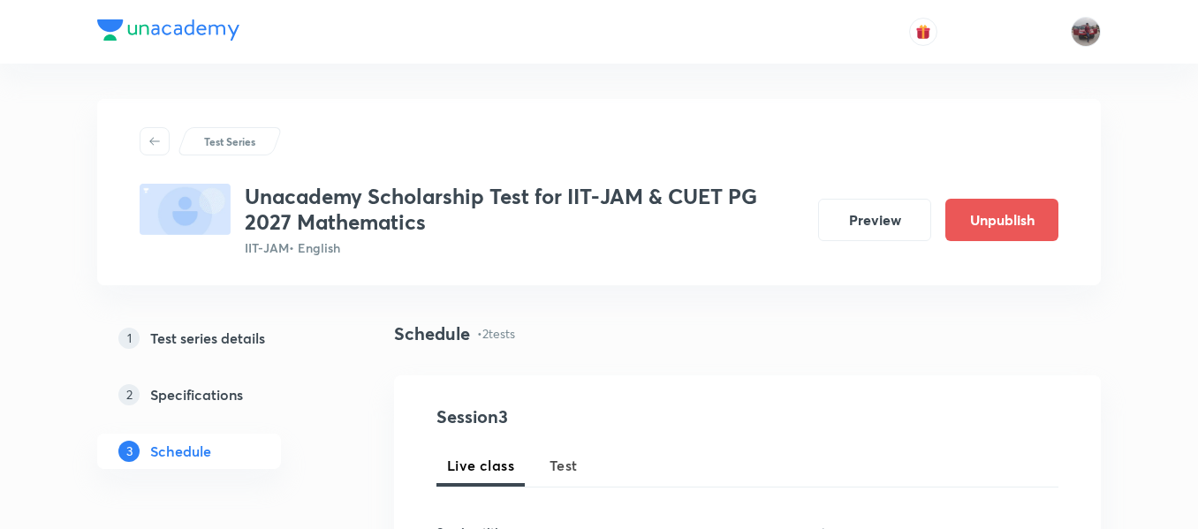 This screenshot has width=1198, height=529. What do you see at coordinates (524, 209) in the screenshot?
I see `h3: Unacademy Scholarship Test for IIT-JAM & CUET PG 2027 Mathematics` at bounding box center [524, 209].